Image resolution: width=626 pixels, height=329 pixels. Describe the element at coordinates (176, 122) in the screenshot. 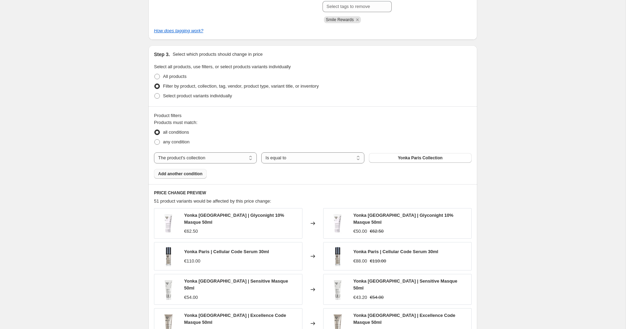

I see `span: Products must match:` at that location.